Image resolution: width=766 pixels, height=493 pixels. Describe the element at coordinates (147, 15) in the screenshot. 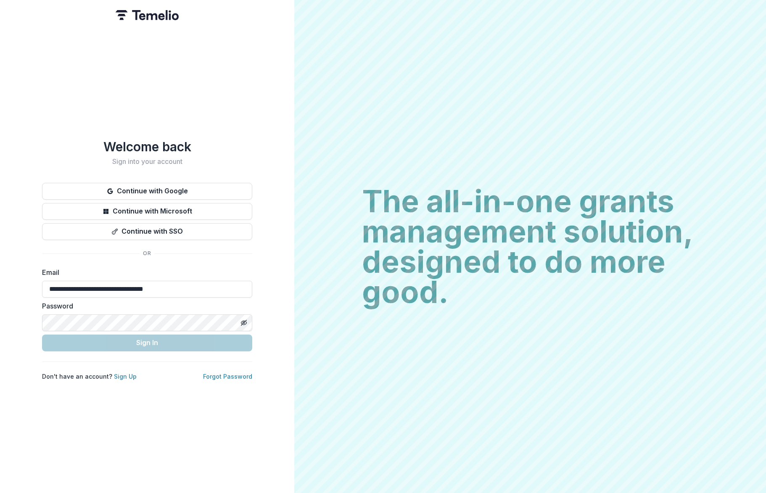

I see `img: Temelio` at that location.